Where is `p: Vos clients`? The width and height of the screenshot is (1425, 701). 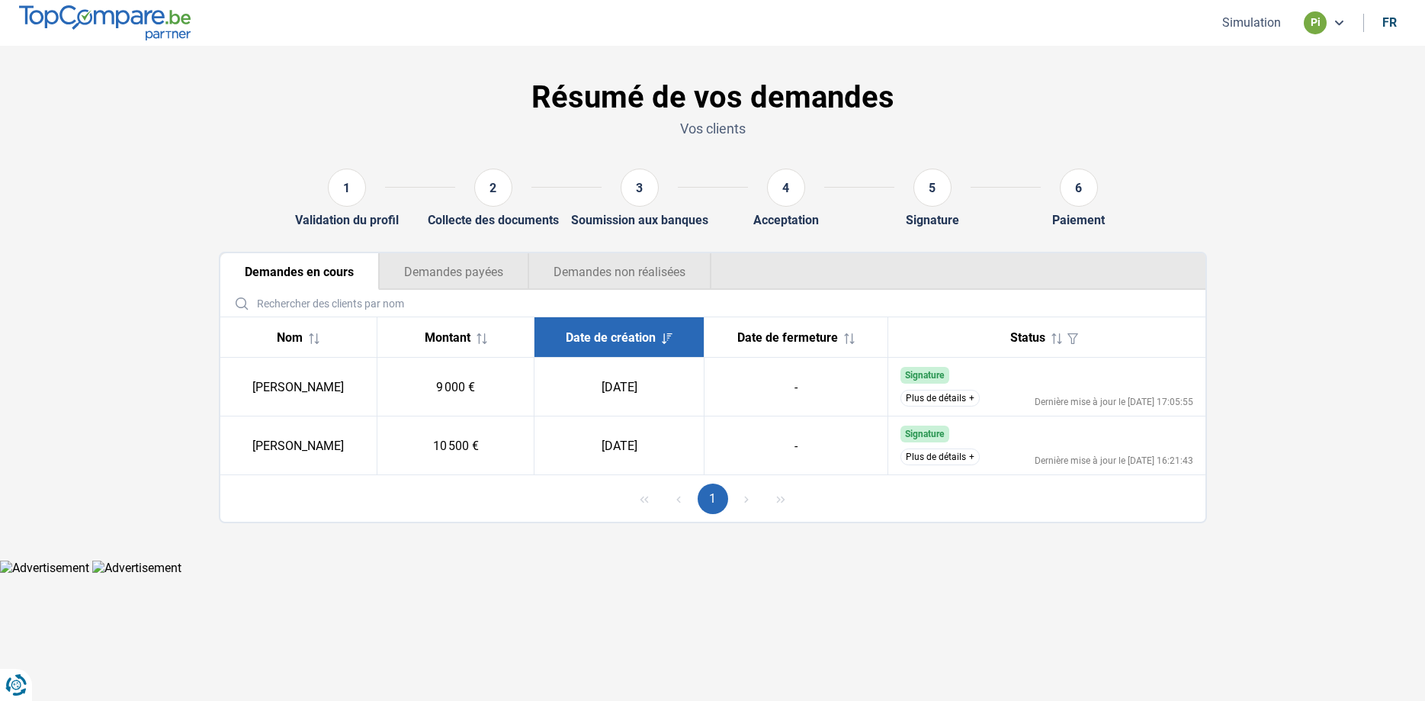
p: Vos clients is located at coordinates (713, 128).